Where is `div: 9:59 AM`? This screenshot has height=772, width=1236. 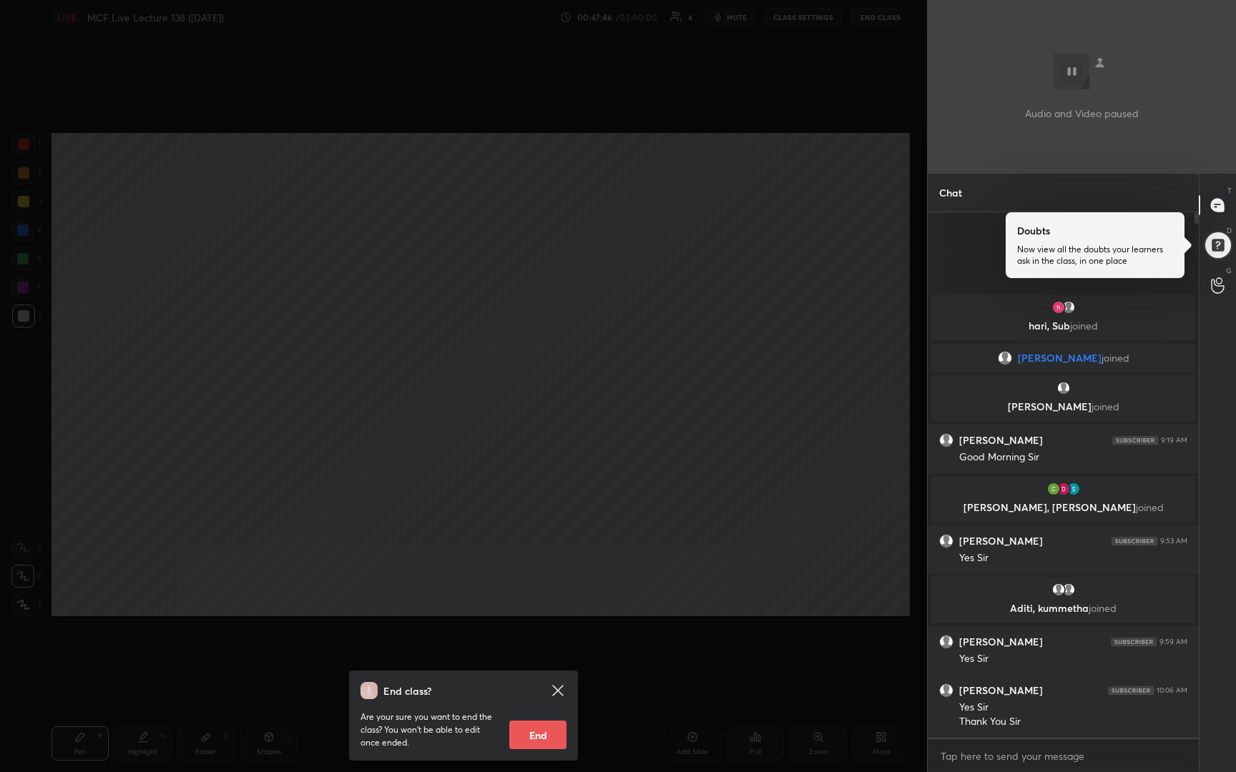
div: 9:59 AM is located at coordinates (1173, 642).